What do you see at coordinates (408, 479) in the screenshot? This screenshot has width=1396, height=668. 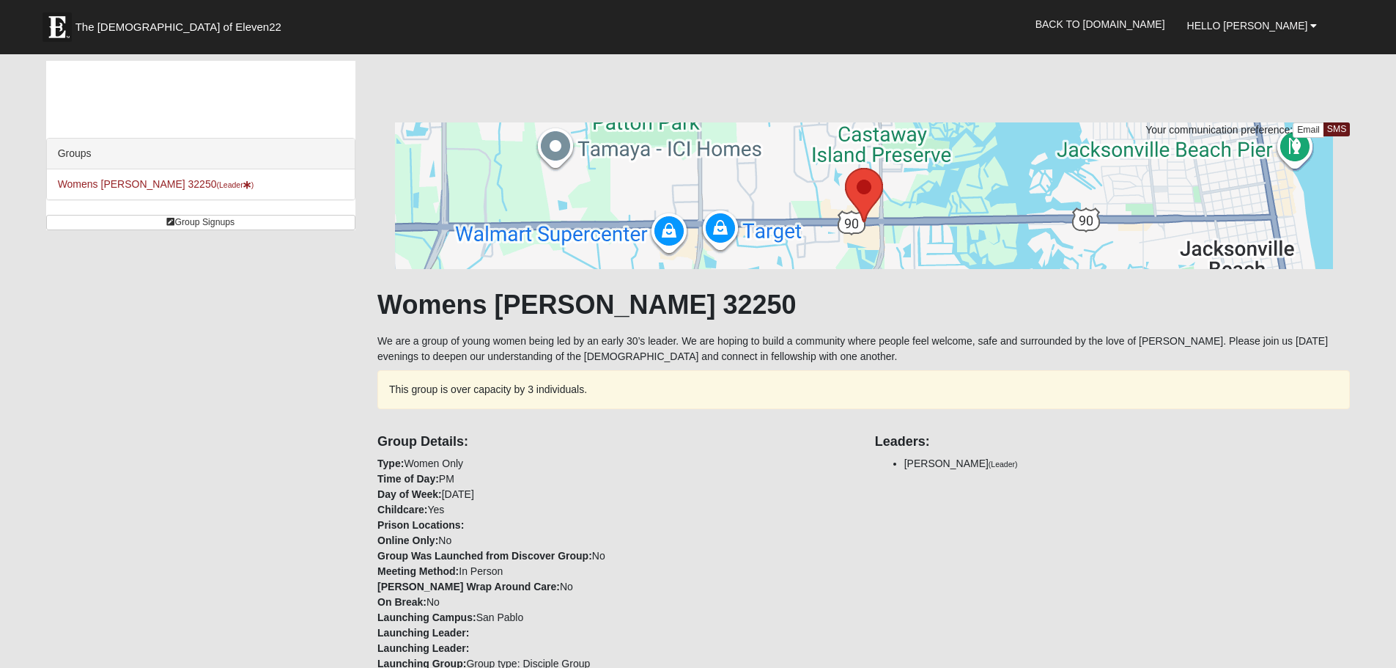 I see `strong: Time of Day:` at bounding box center [408, 479].